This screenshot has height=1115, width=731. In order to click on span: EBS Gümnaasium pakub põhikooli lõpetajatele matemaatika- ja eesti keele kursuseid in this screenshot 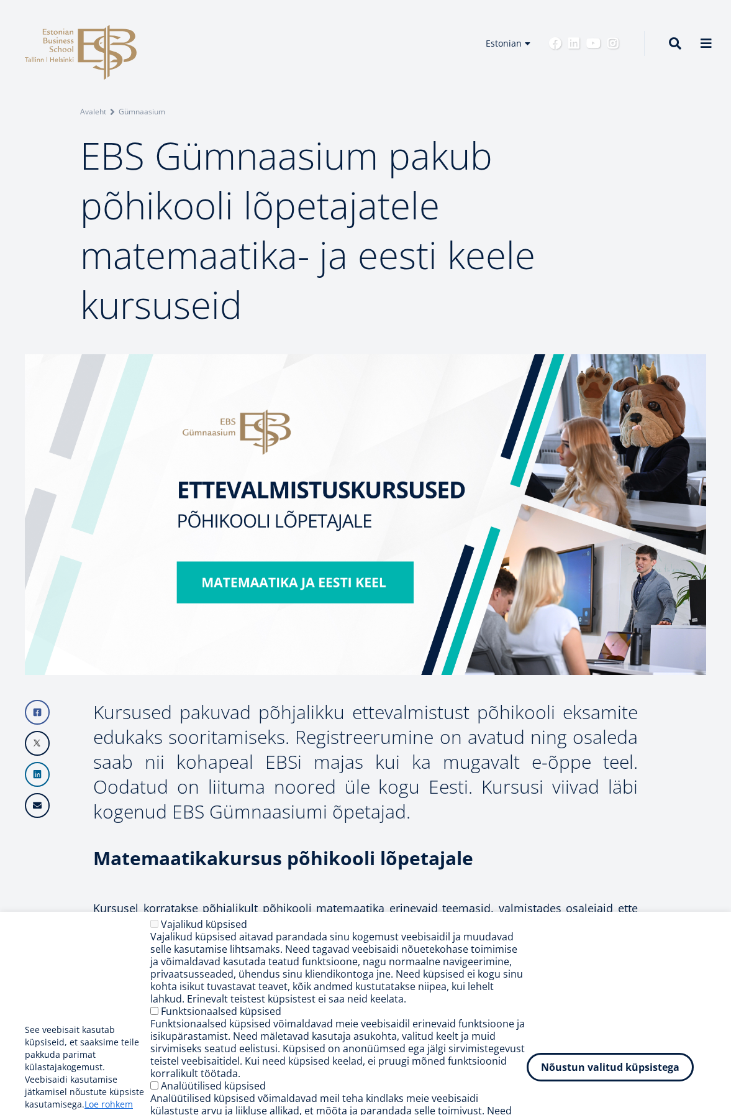, I will do `click(308, 230)`.